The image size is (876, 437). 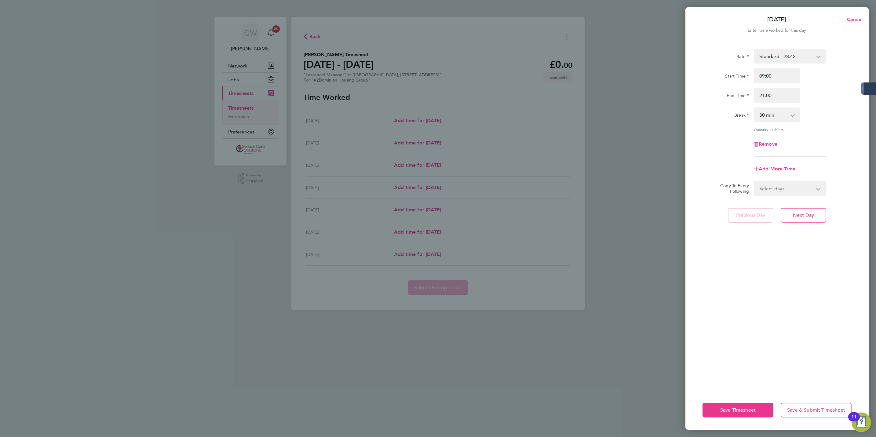 What do you see at coordinates (732, 189) in the screenshot?
I see `label: Copy To Every Following` at bounding box center [732, 189].